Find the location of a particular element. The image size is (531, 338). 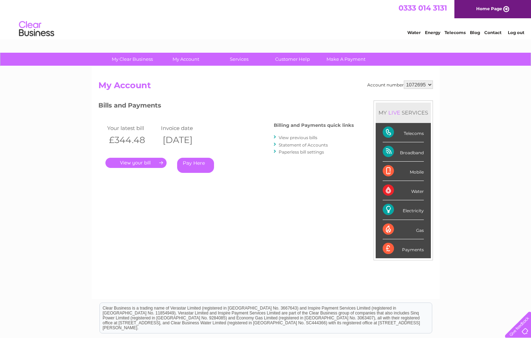

a: My Clear Business is located at coordinates (132, 59).